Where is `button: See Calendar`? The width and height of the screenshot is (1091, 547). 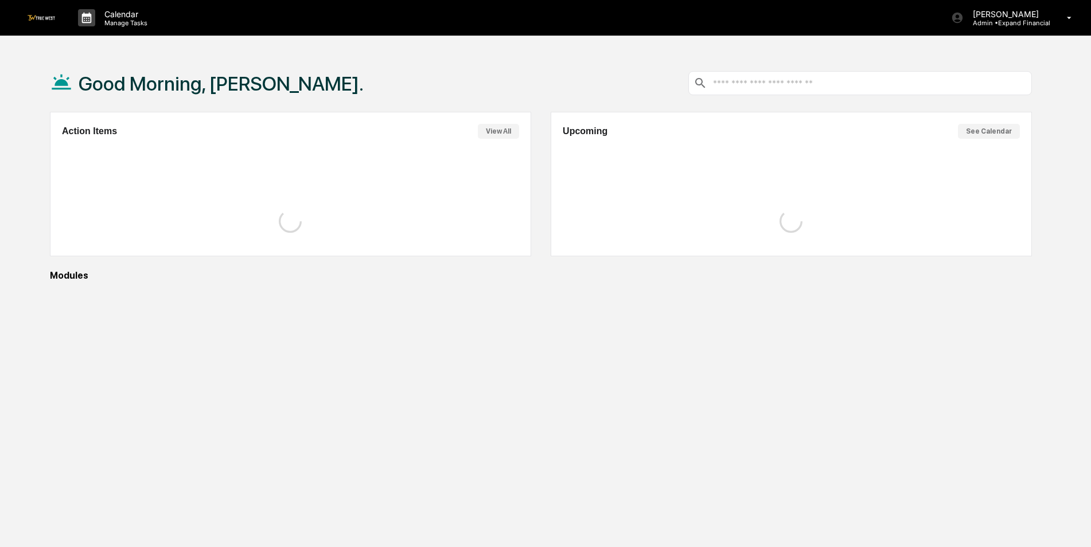 button: See Calendar is located at coordinates (989, 131).